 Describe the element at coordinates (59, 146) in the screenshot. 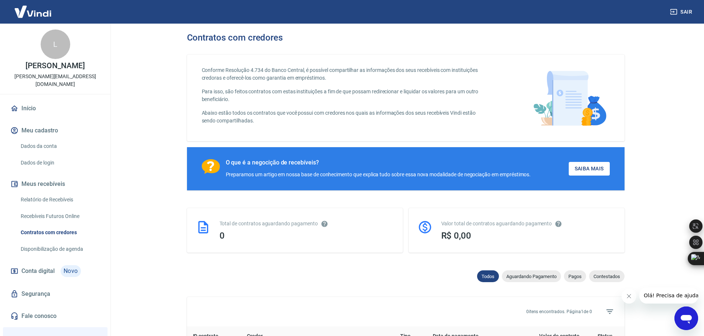

I see `a: Dados da conta` at that location.